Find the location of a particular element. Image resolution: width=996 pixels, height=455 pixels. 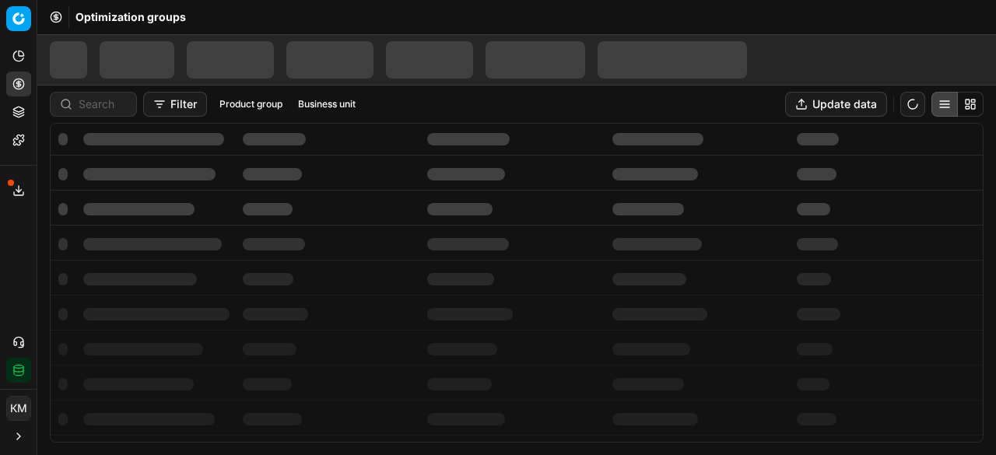

nav: breadcrumb is located at coordinates (131, 17).